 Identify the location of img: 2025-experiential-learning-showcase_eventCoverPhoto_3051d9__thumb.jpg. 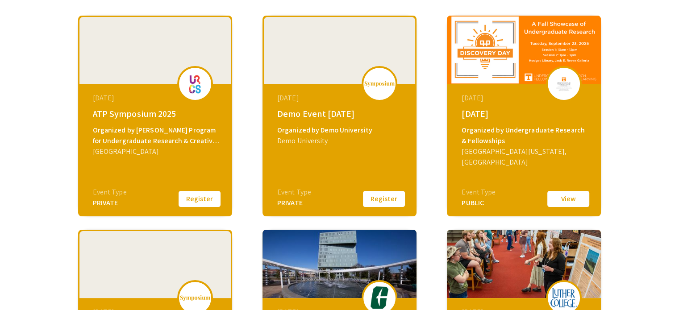
(524, 264).